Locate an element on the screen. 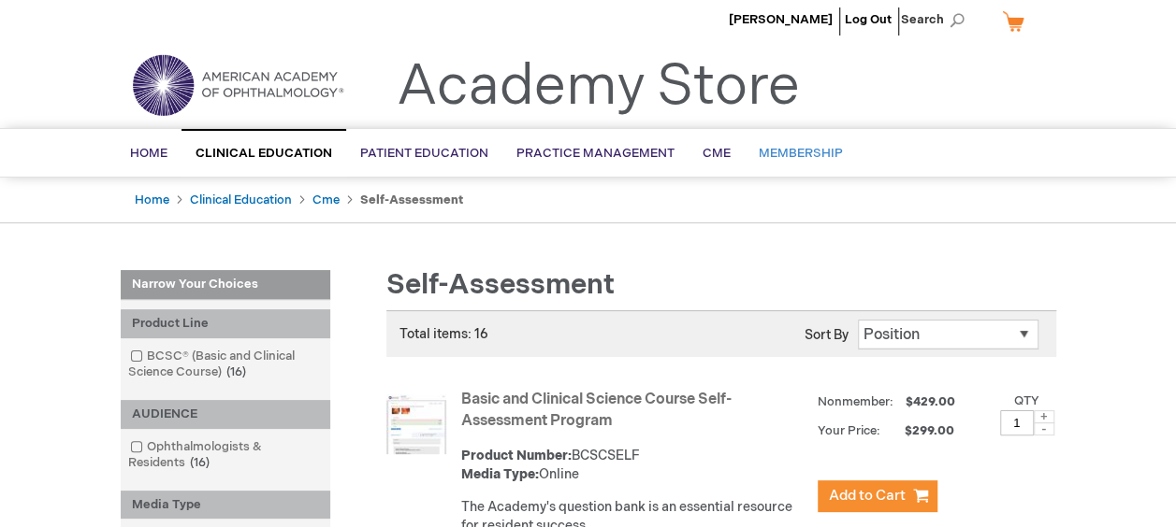 The image size is (1176, 527). a: Home is located at coordinates (152, 200).